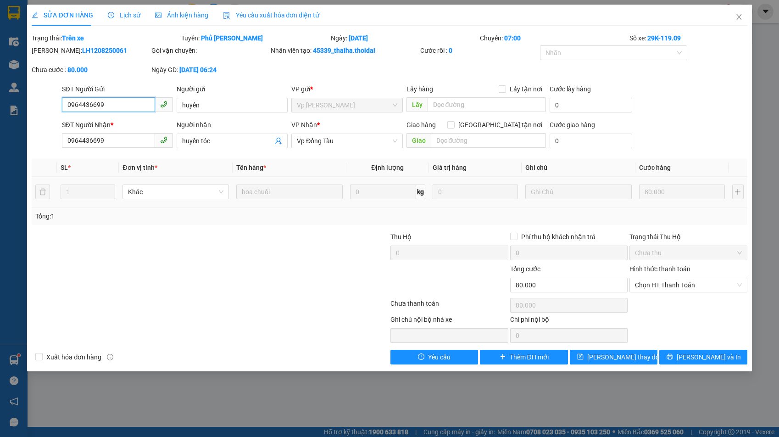 Image resolution: width=779 pixels, height=437 pixels. Describe the element at coordinates (450, 50) in the screenshot. I see `b: 0` at that location.